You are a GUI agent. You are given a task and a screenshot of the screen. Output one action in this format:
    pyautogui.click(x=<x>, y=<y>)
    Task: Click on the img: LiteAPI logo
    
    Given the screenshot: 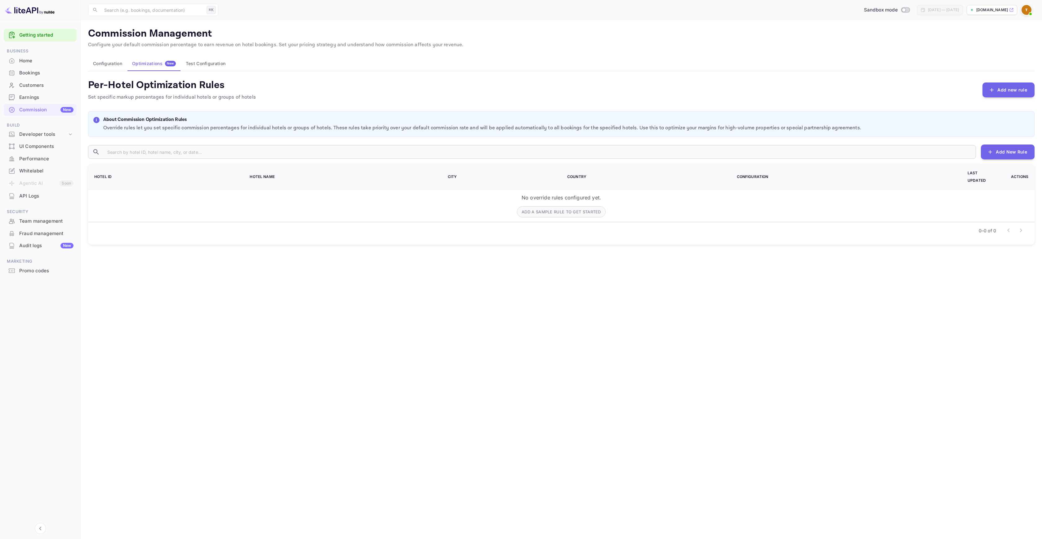 What is the action you would take?
    pyautogui.click(x=30, y=10)
    